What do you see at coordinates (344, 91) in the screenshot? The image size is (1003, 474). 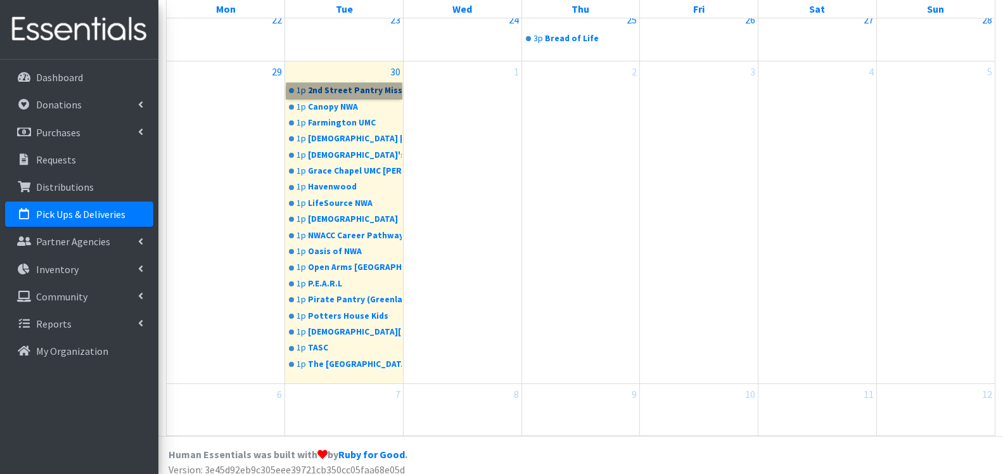 I see `a: 1p2nd Street Pantry Missions` at bounding box center [344, 91].